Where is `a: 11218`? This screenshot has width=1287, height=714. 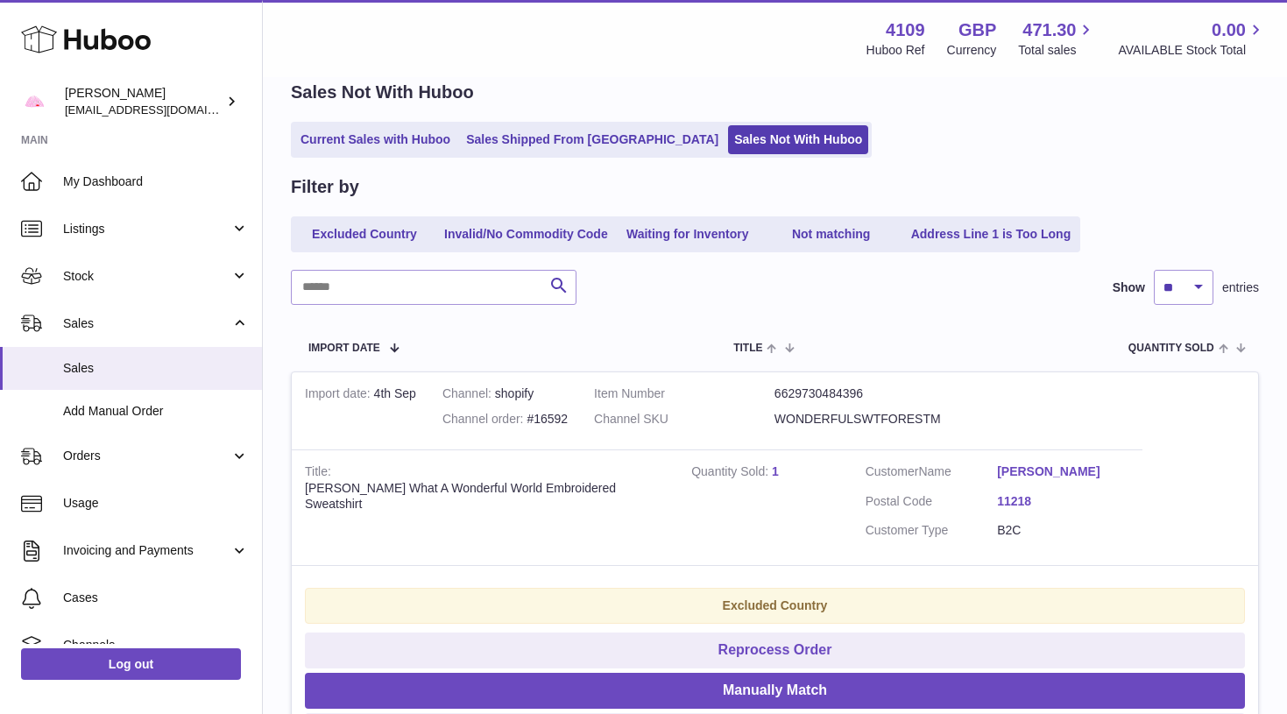 a: 11218 is located at coordinates (1063, 501).